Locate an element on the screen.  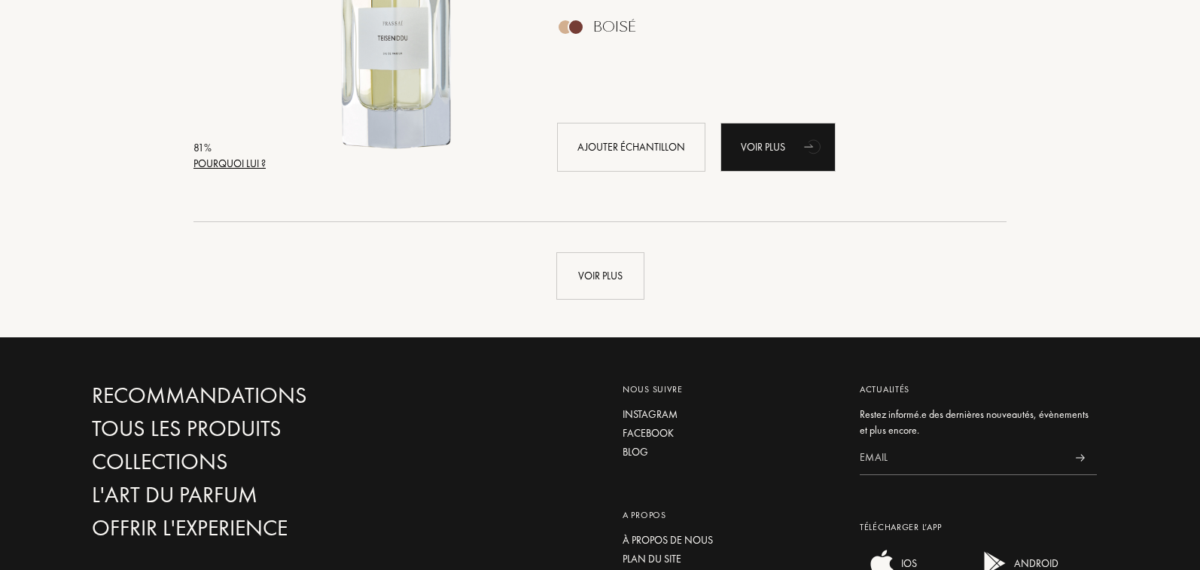
a: Facebook is located at coordinates (729, 433).